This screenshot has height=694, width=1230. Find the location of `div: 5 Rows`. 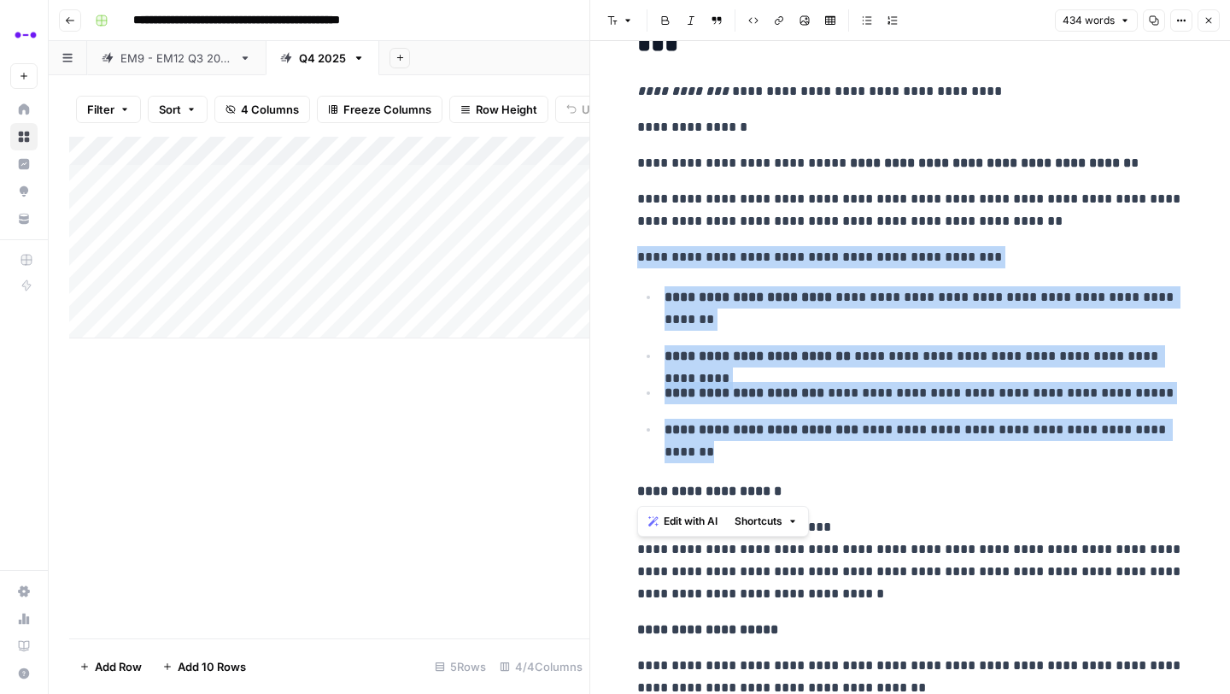

div: 5 Rows is located at coordinates (460, 666).